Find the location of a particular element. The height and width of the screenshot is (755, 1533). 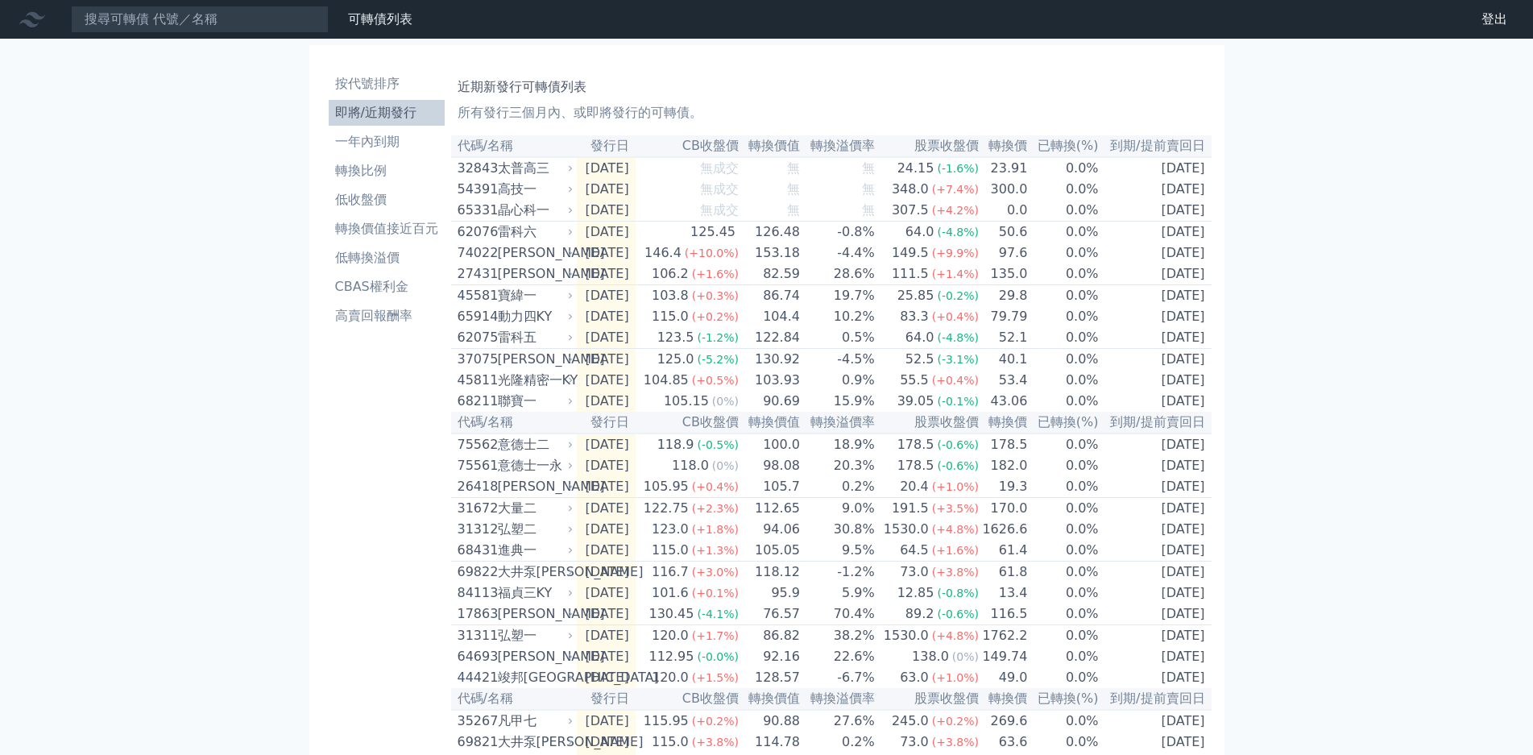

div: 31672 is located at coordinates (475, 508).